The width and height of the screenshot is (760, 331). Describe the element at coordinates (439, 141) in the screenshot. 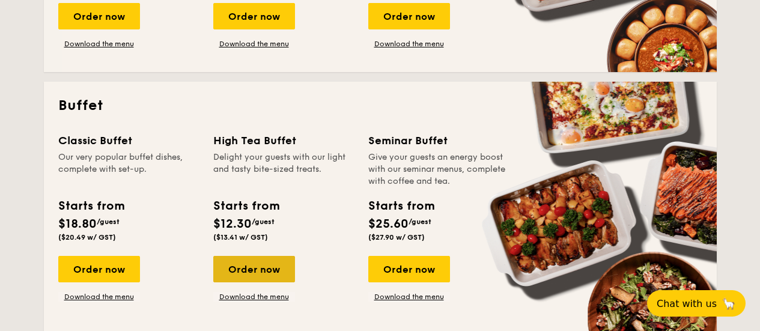

I see `div: Seminar Buffet` at that location.